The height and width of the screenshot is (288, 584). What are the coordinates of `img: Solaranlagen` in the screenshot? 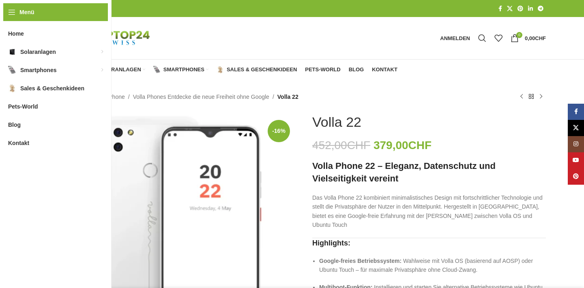 It's located at (12, 52).